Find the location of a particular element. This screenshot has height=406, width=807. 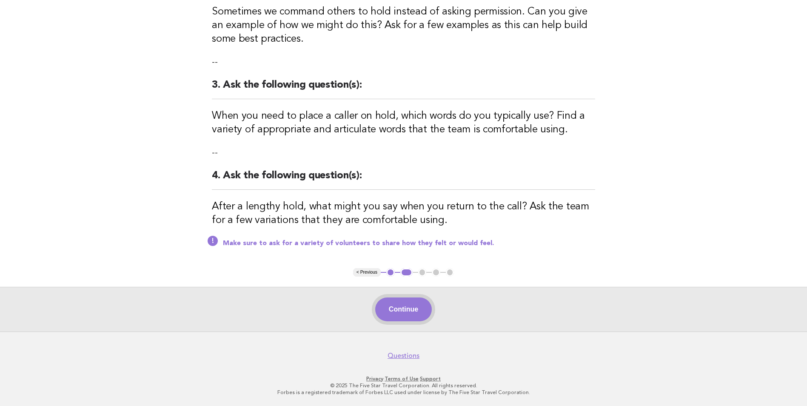

h3: After a lengthy hold, what might you say when you return to the call? Ask the team for a few vari... is located at coordinates (403, 214).